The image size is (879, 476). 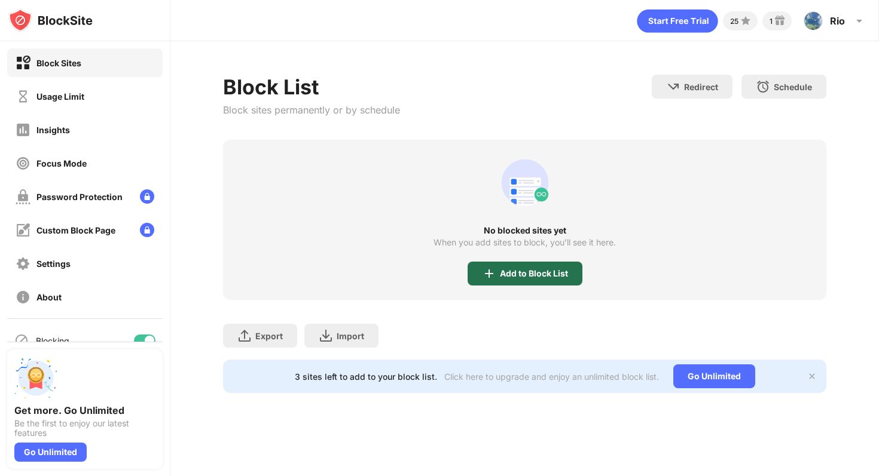 I want to click on div: Get more. Go Unlimited, so click(x=85, y=411).